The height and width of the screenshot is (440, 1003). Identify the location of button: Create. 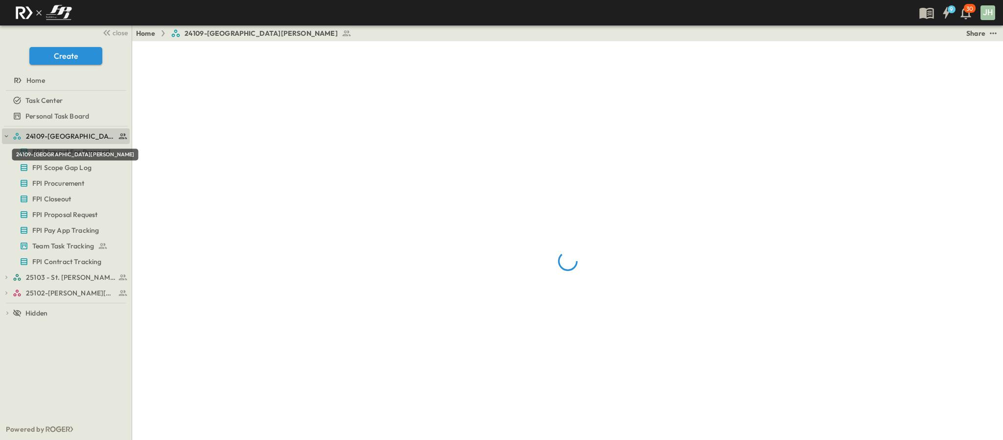
(66, 56).